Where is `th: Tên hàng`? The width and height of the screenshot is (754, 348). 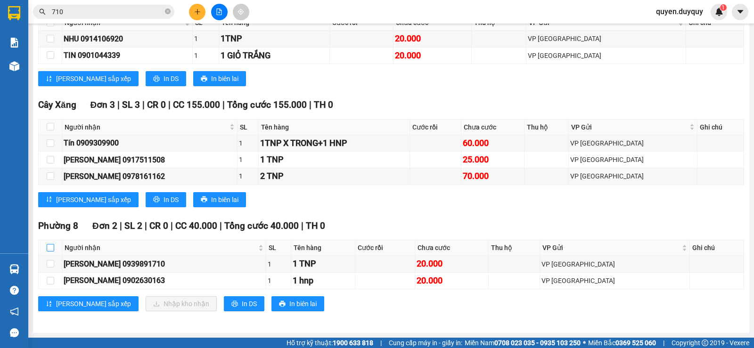
th: Tên hàng is located at coordinates (323, 248).